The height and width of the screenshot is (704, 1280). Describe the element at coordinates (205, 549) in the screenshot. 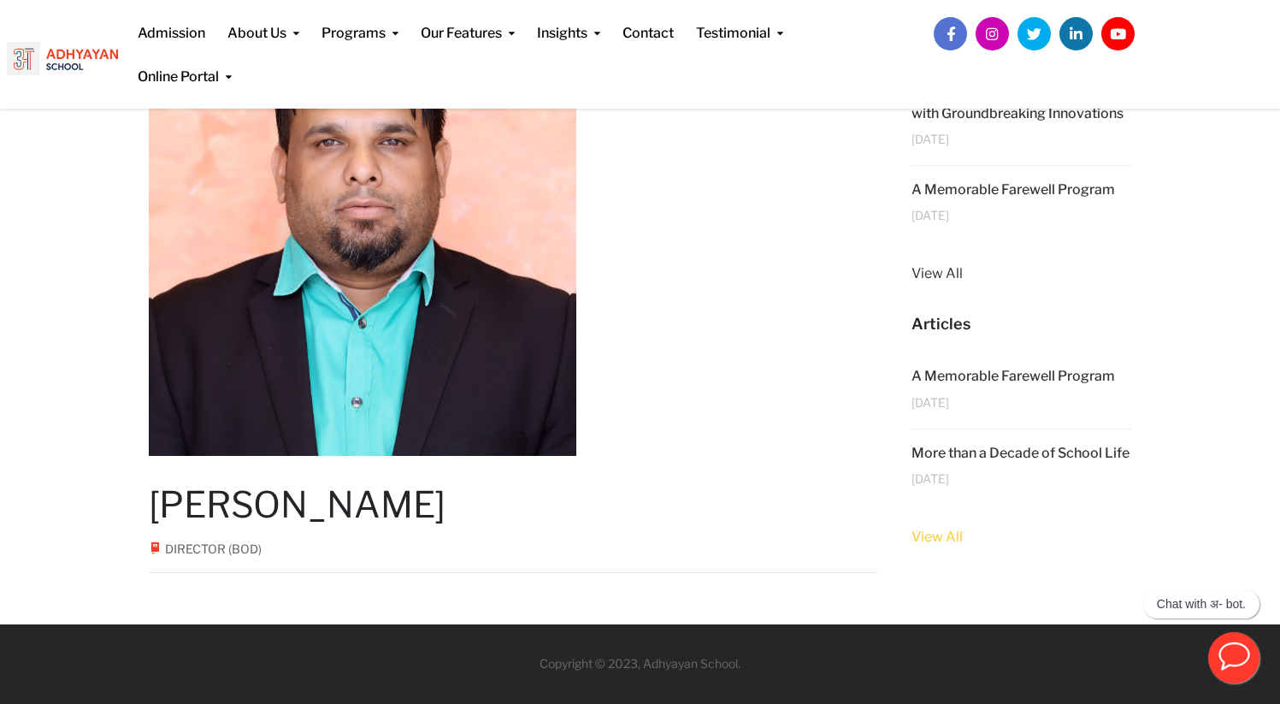

I see `div: Director (BOD)` at that location.